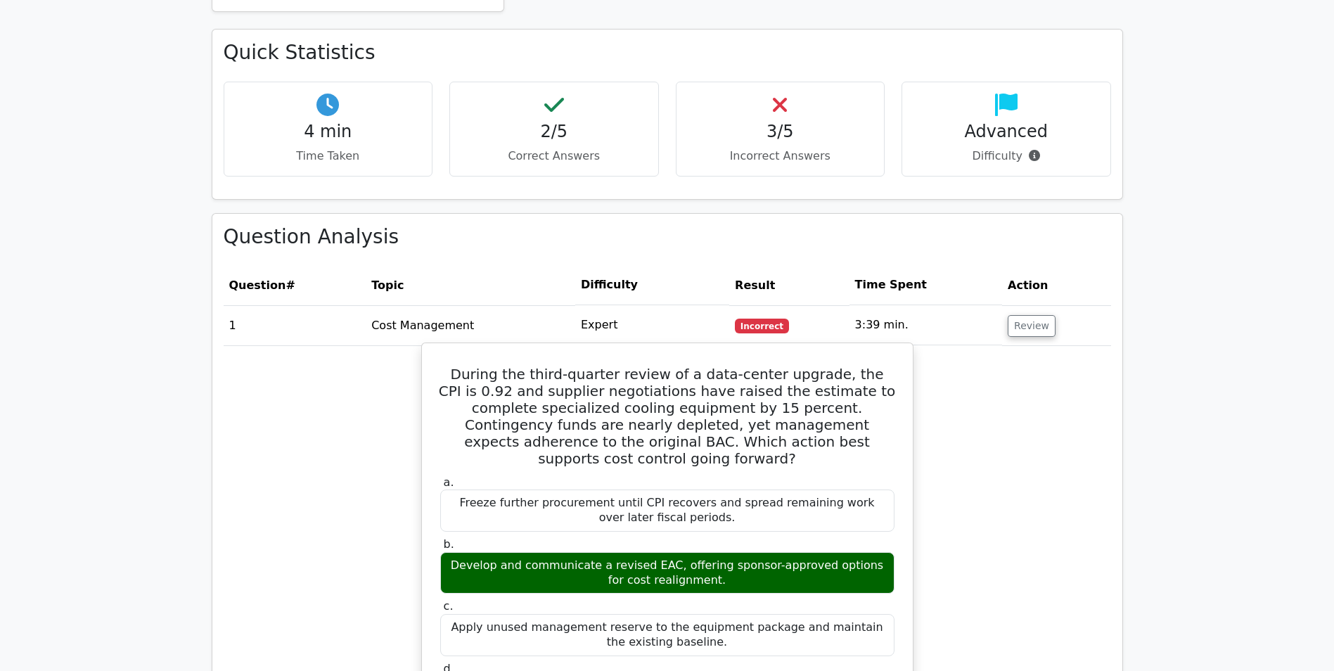 This screenshot has width=1334, height=671. I want to click on td: 3:39 min., so click(926, 325).